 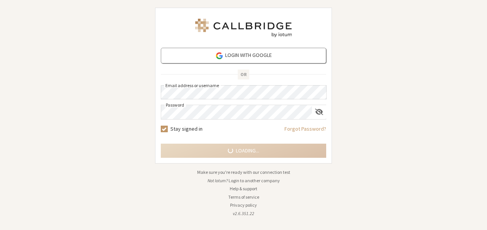 I want to click on a: Forgot Password?, so click(x=305, y=132).